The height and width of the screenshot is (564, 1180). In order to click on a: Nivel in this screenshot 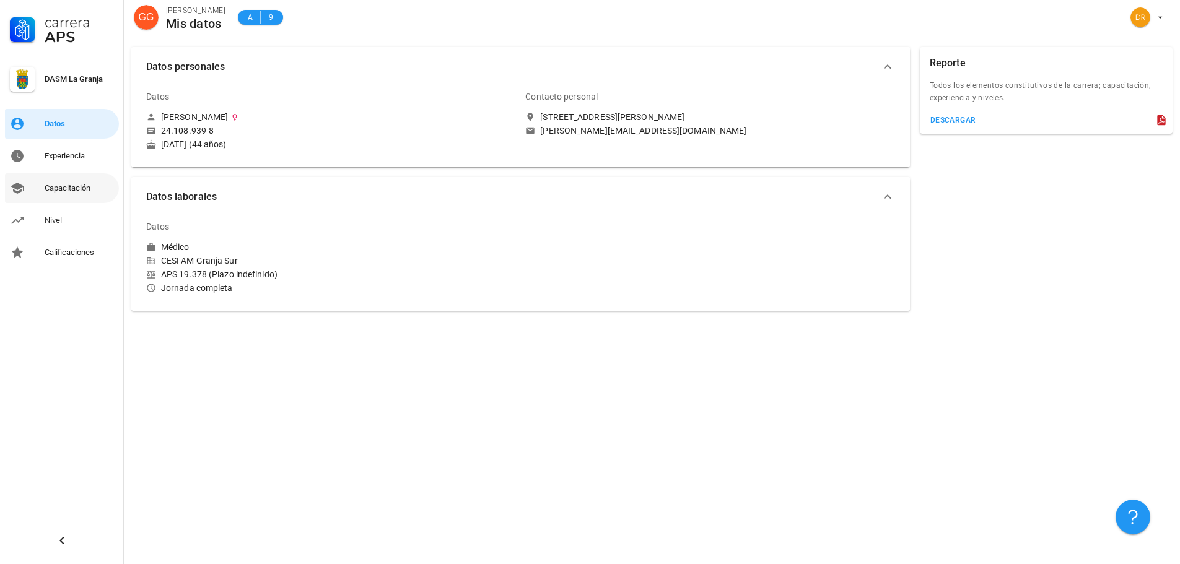, I will do `click(62, 220)`.